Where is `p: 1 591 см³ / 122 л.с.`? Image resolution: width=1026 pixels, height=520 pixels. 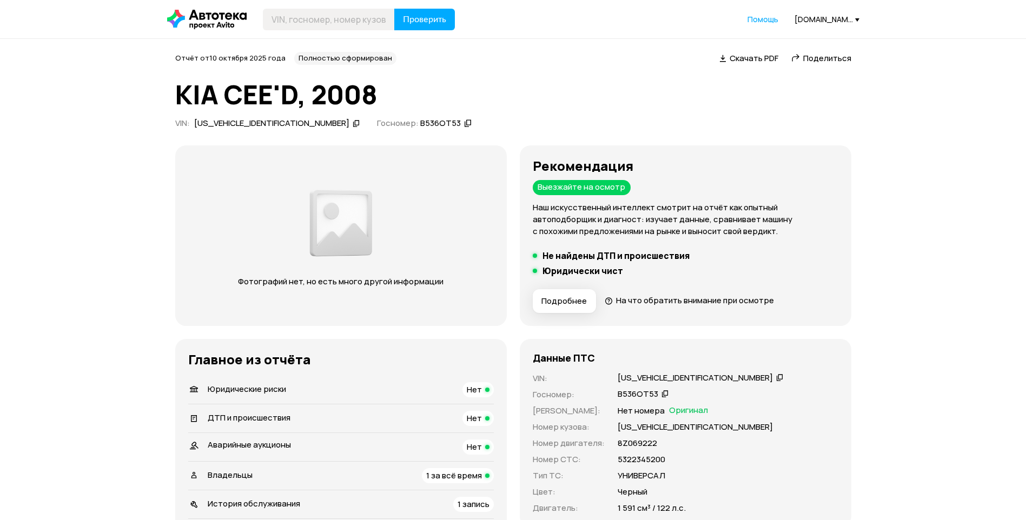
p: 1 591 см³ / 122 л.с. is located at coordinates (652, 508).